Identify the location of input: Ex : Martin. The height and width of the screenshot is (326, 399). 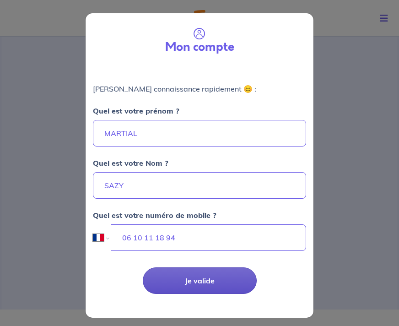
(200, 133).